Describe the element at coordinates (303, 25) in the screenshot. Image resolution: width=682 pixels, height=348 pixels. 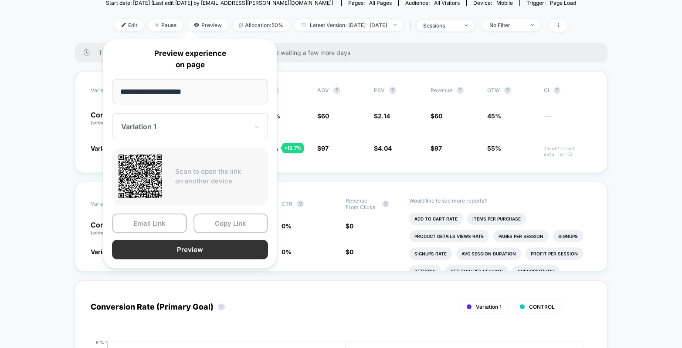
I see `img: calendar` at that location.